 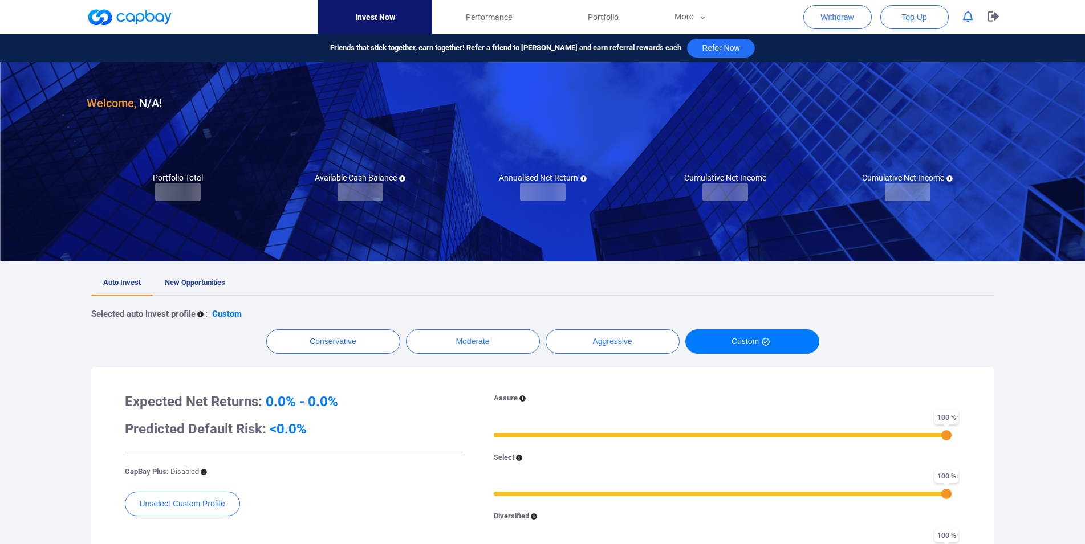 I want to click on button: Unselect Custom Profile, so click(x=182, y=504).